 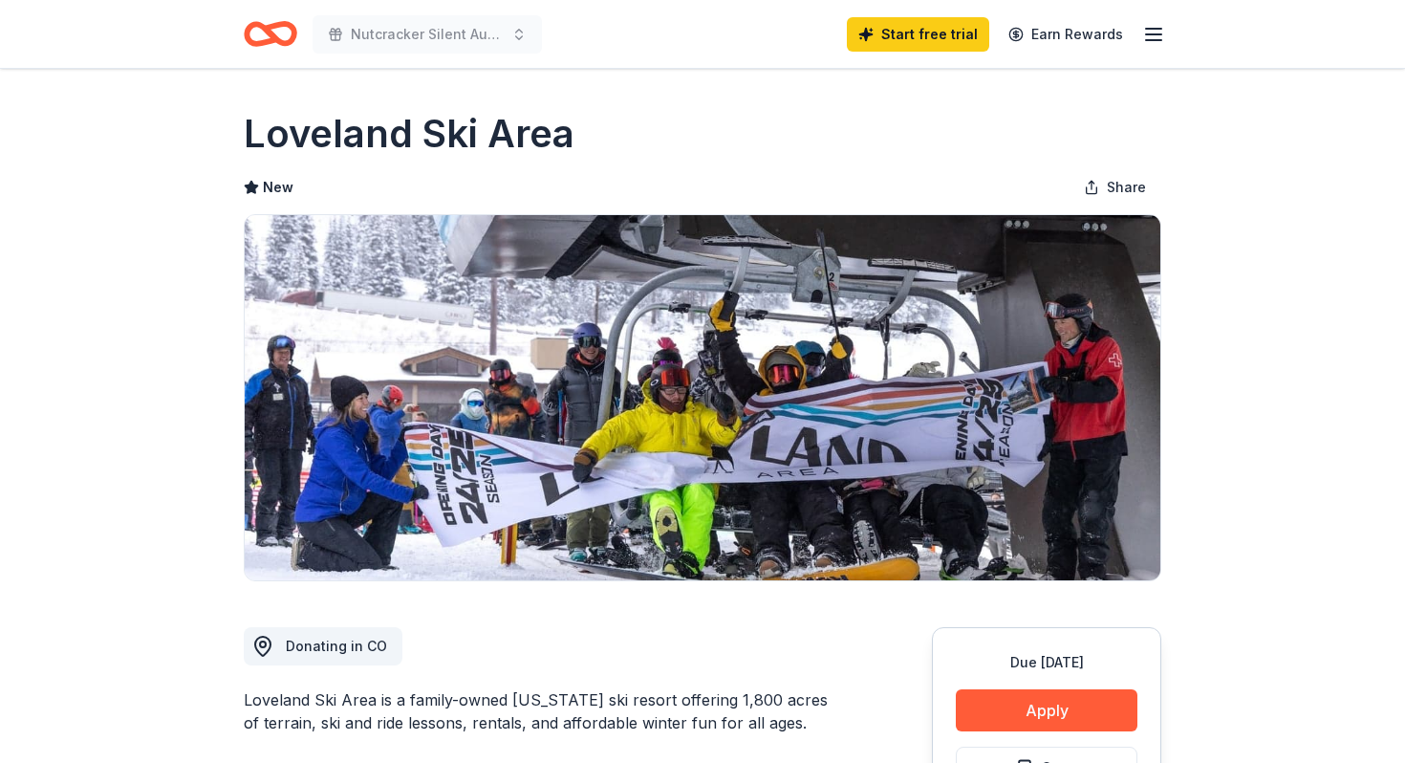 What do you see at coordinates (702, 398) in the screenshot?
I see `img: Image for Loveland Ski Area` at bounding box center [702, 398].